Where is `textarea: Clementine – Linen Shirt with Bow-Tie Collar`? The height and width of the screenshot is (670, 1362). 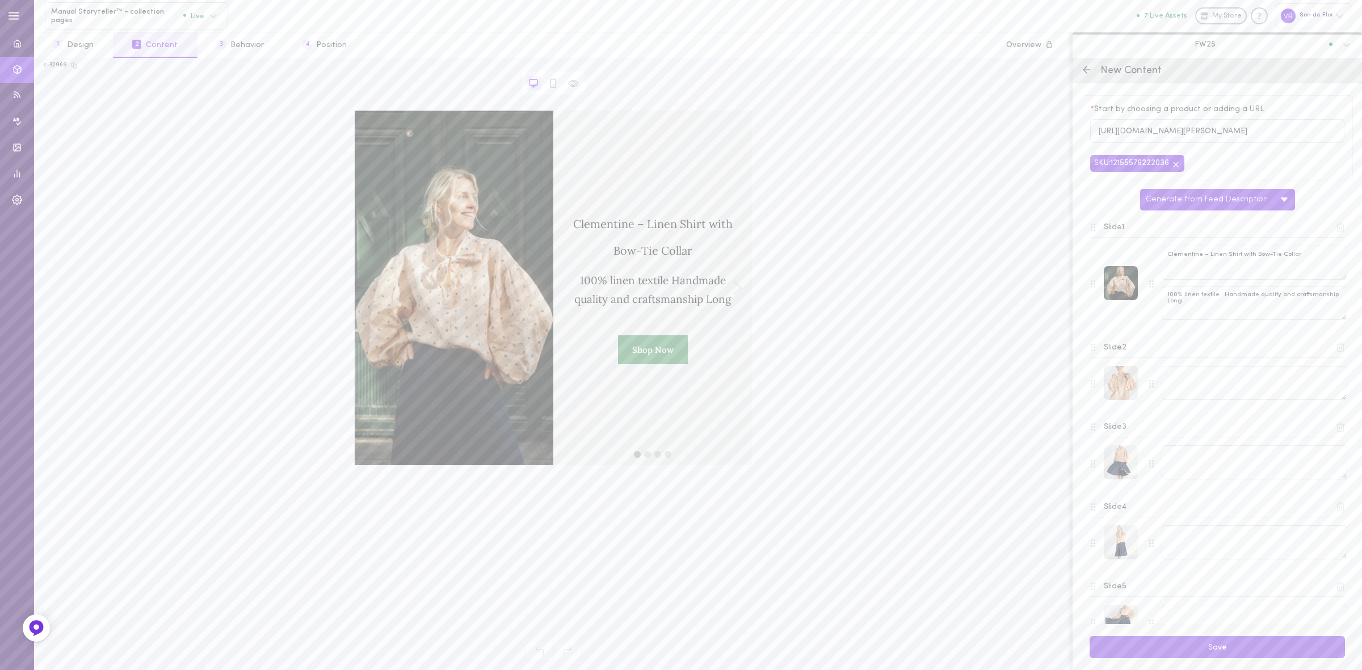
textarea: Clementine – Linen Shirt with Bow-Tie Collar is located at coordinates (1254, 263).